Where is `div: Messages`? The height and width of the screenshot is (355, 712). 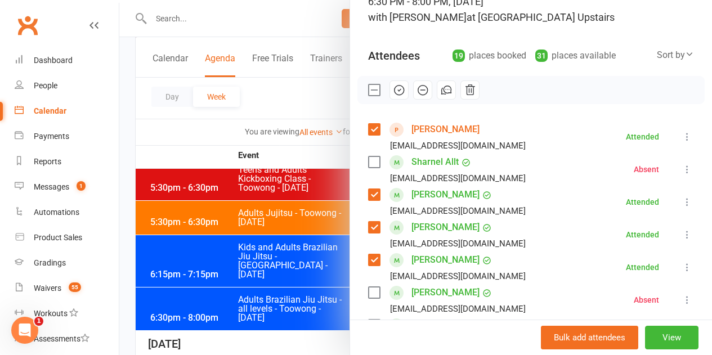 div: Messages is located at coordinates (51, 187).